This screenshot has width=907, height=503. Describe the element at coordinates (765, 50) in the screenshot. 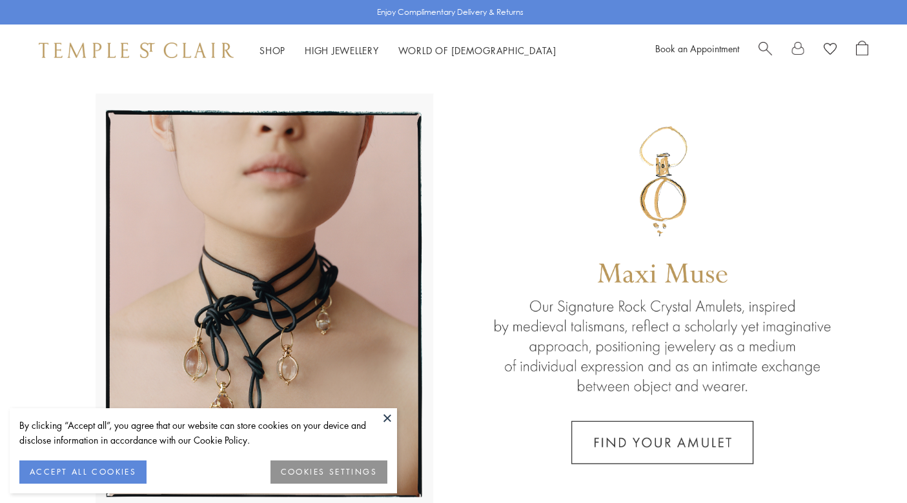

I see `a: Search` at that location.